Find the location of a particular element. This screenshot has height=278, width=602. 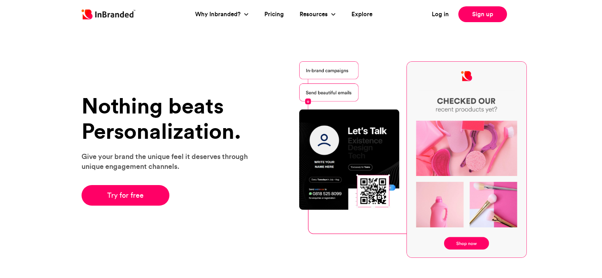

a: Explore is located at coordinates (362, 14).